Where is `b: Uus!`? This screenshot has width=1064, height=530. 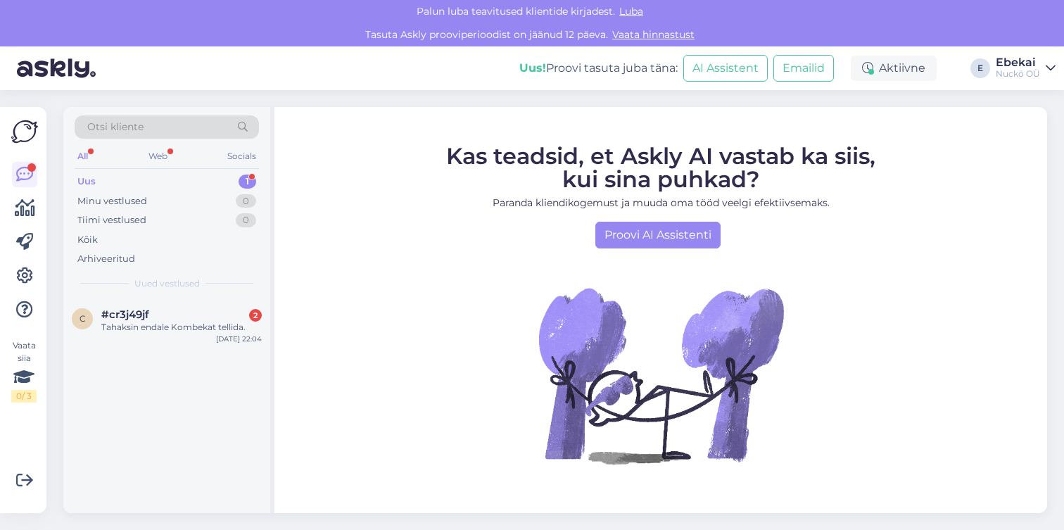
b: Uus! is located at coordinates (533, 68).